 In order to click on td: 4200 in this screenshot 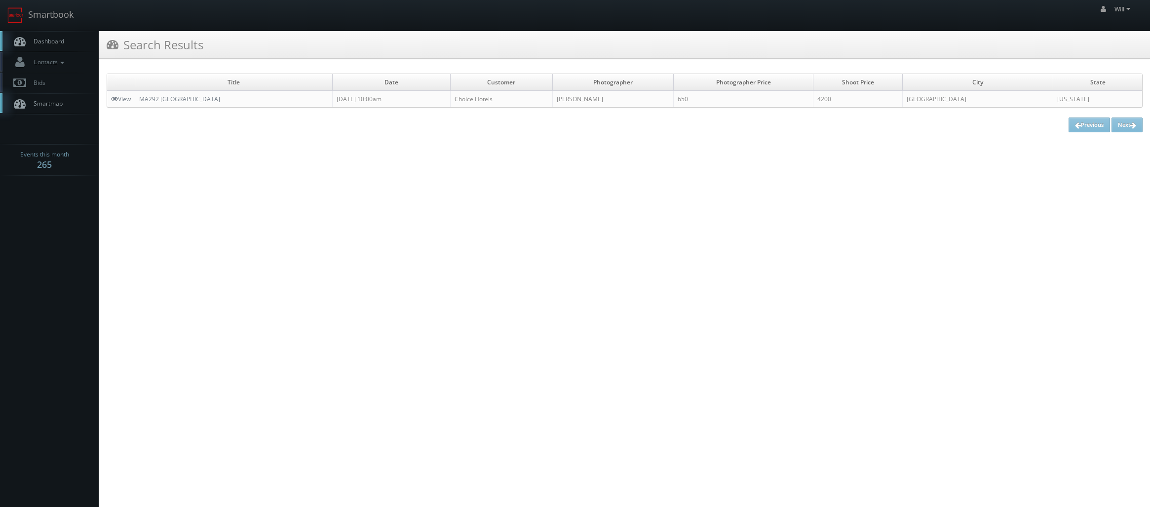, I will do `click(858, 99)`.